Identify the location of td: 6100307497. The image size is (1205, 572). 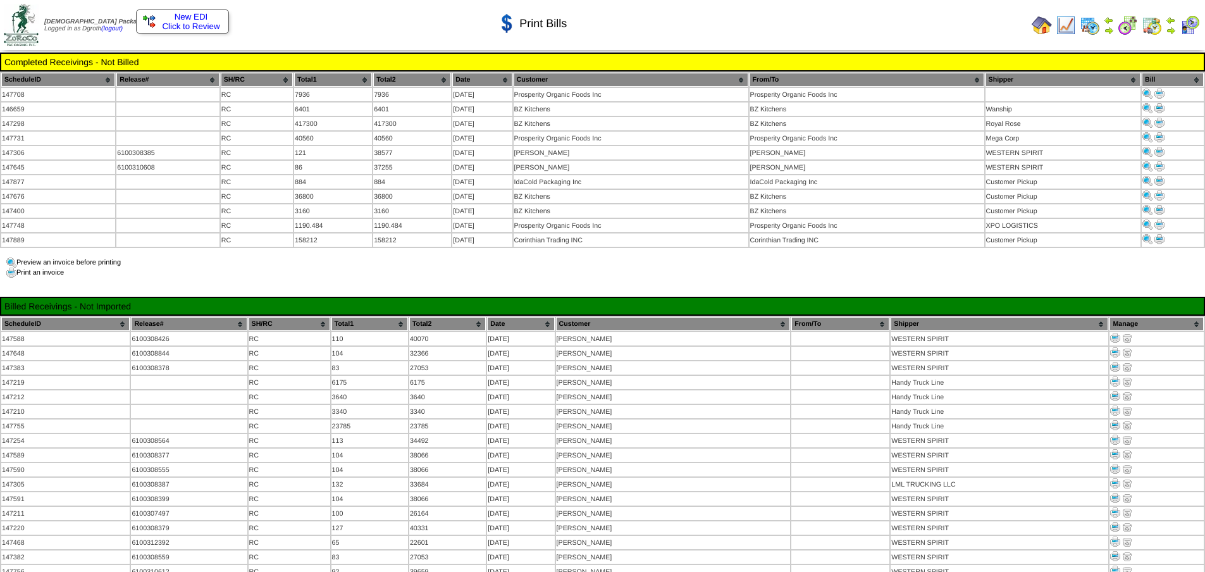
(189, 513).